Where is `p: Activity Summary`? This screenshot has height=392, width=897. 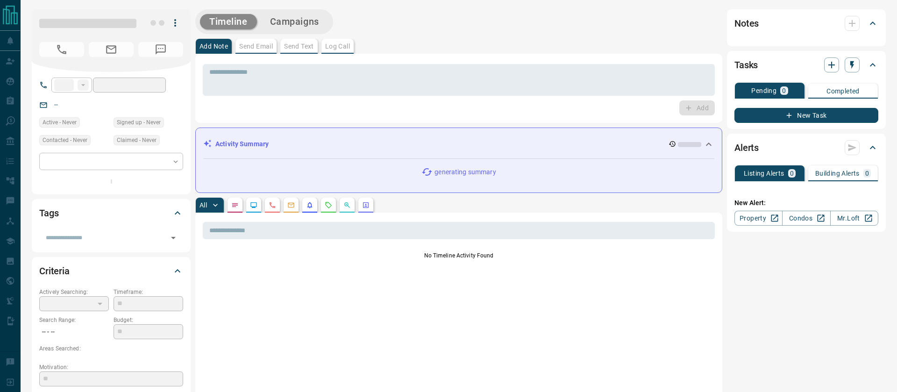 p: Activity Summary is located at coordinates (242, 144).